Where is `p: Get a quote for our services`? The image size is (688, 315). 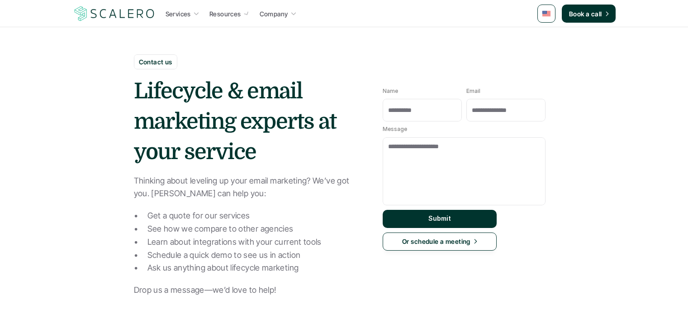 p: Get a quote for our services is located at coordinates (254, 215).